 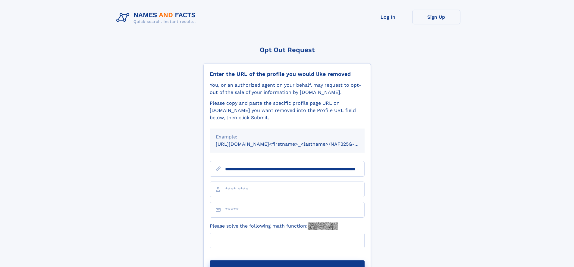 What do you see at coordinates (287, 137) in the screenshot?
I see `div: Example:` at bounding box center [287, 137].